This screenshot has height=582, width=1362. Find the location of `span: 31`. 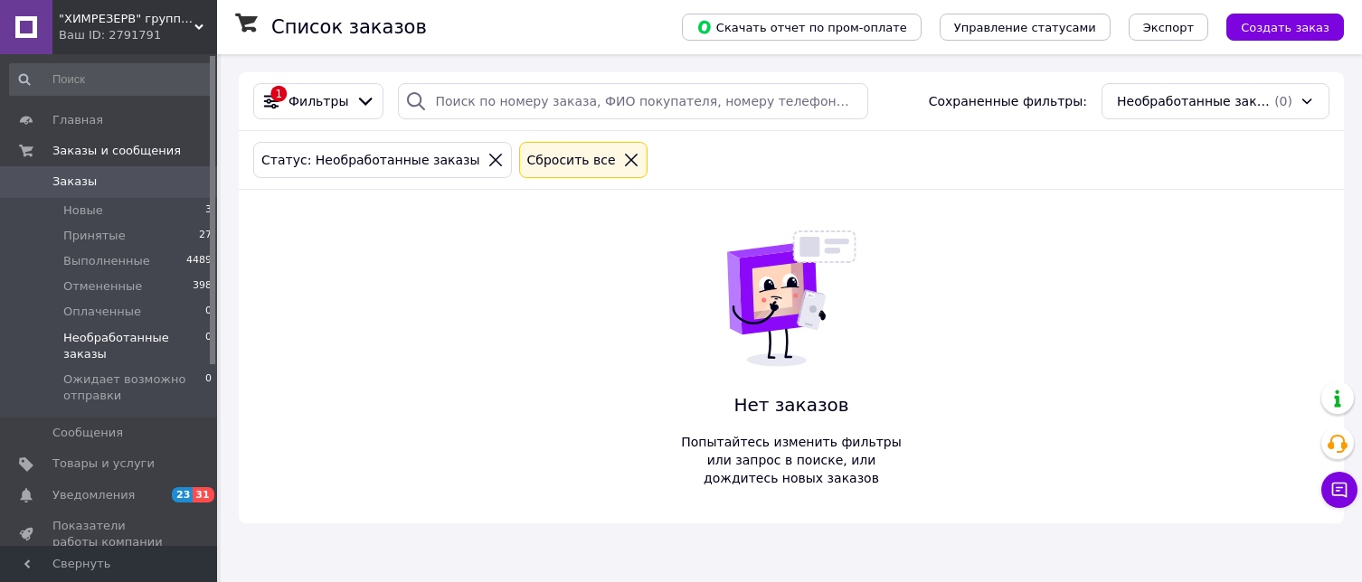

span: 31 is located at coordinates (203, 495).